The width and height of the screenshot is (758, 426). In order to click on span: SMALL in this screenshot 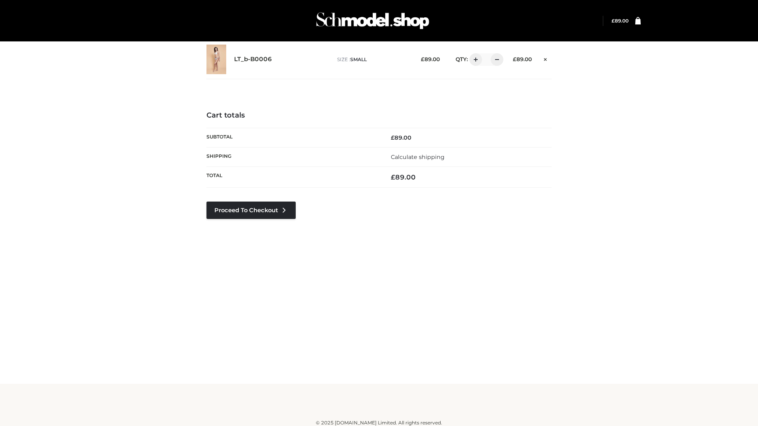, I will do `click(358, 59)`.